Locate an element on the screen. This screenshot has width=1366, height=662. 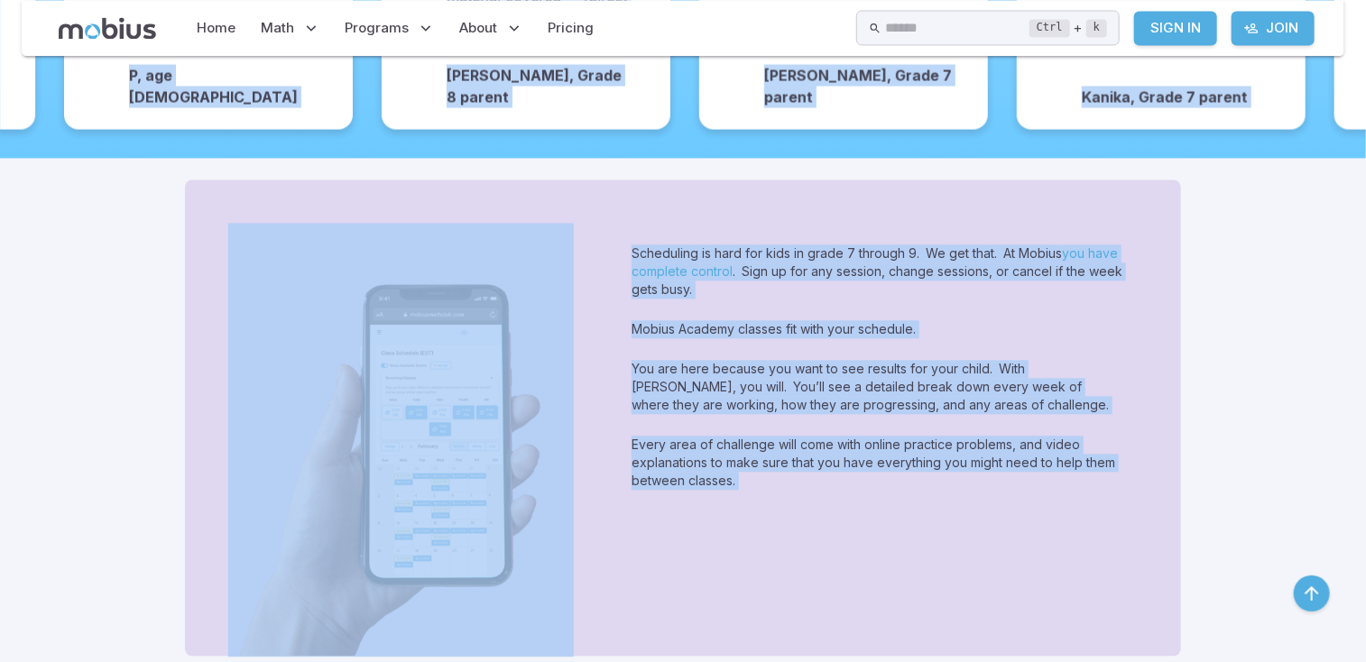
p: Kanika, Grade 7 parent is located at coordinates (1176, 97).